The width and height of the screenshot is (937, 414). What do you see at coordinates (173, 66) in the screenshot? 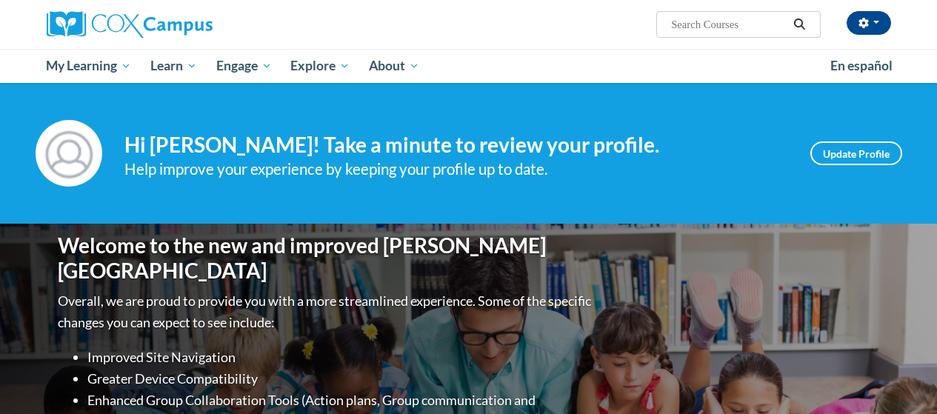
I see `span: Learn` at bounding box center [173, 66].